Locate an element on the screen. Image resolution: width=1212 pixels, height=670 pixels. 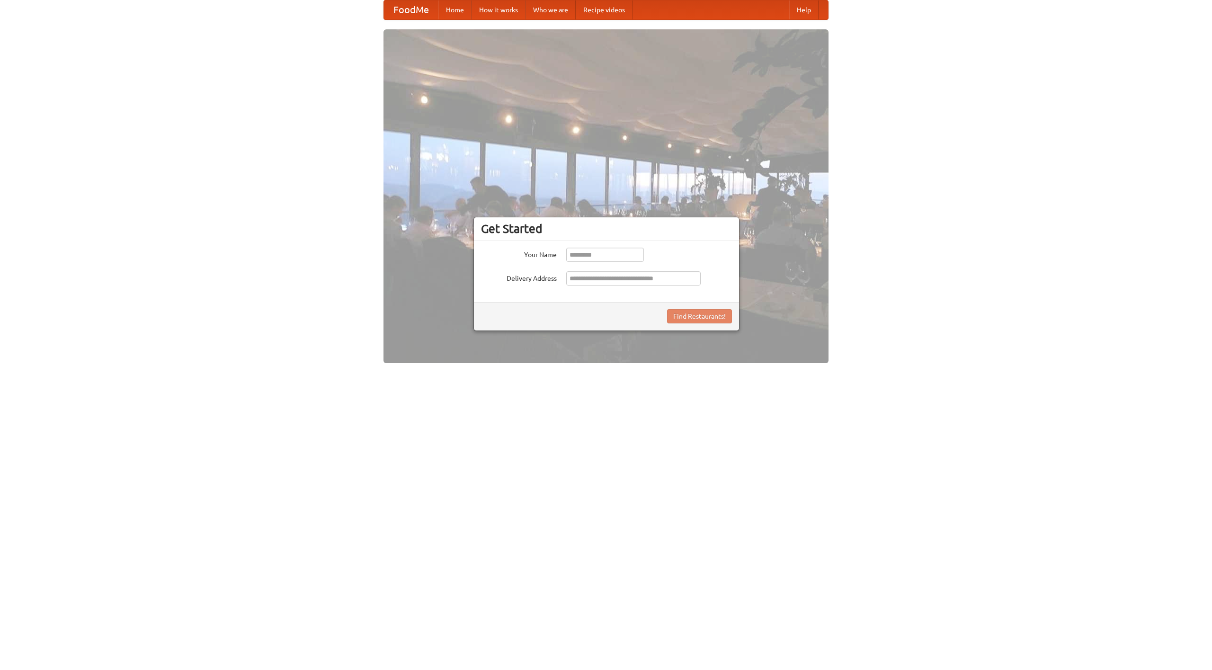
label: Delivery Address is located at coordinates (519, 277).